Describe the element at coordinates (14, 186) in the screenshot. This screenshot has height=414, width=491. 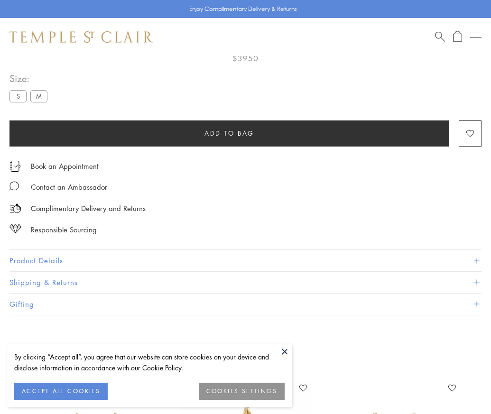
I see `img: MessageIcon-01_2.svg` at that location.